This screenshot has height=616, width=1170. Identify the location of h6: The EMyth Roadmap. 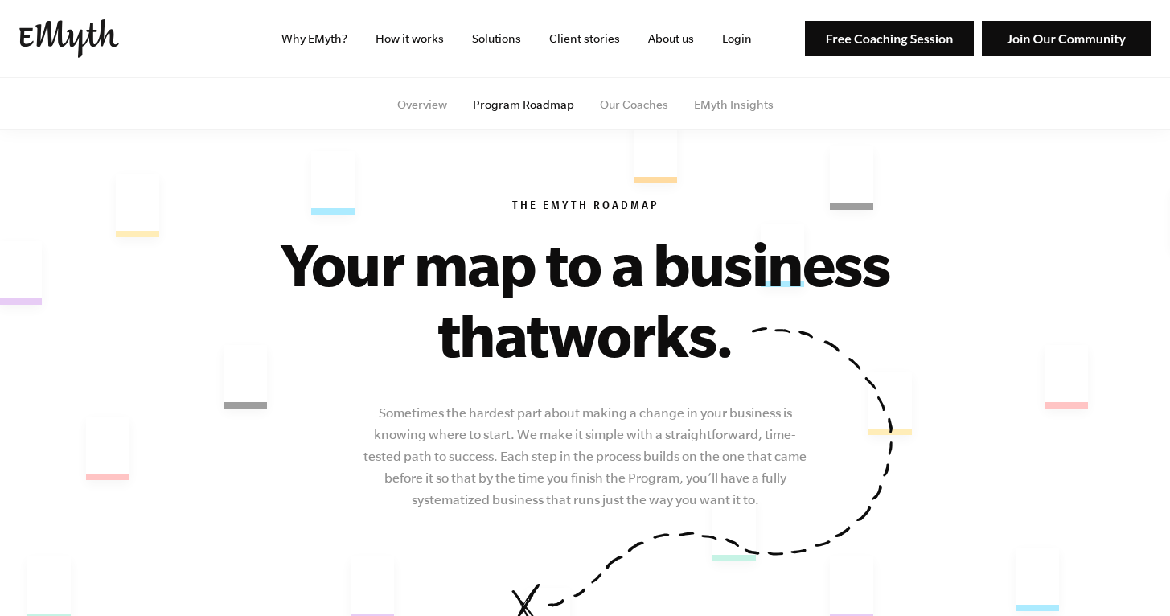
(585, 207).